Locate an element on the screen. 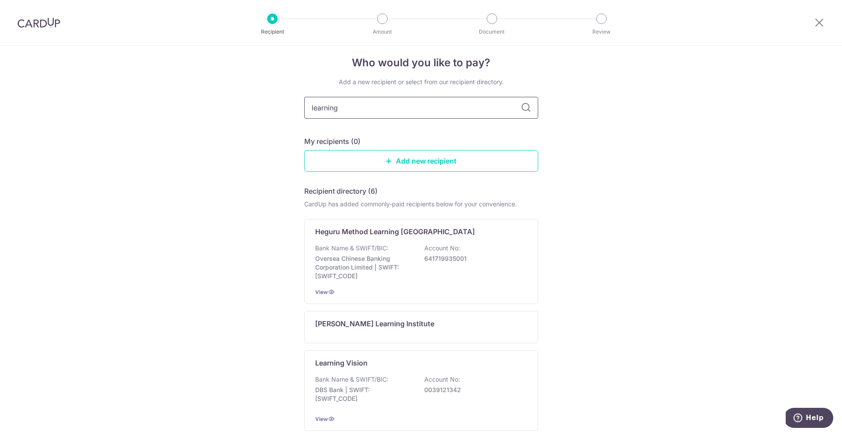 This screenshot has width=842, height=434. a: Add new recipient is located at coordinates (421, 161).